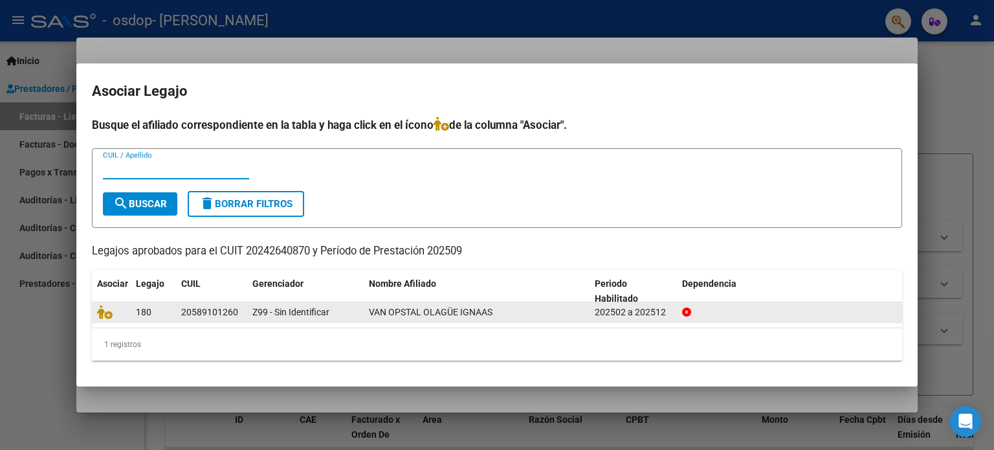  Describe the element at coordinates (402, 283) in the screenshot. I see `span: Nombre Afiliado` at that location.